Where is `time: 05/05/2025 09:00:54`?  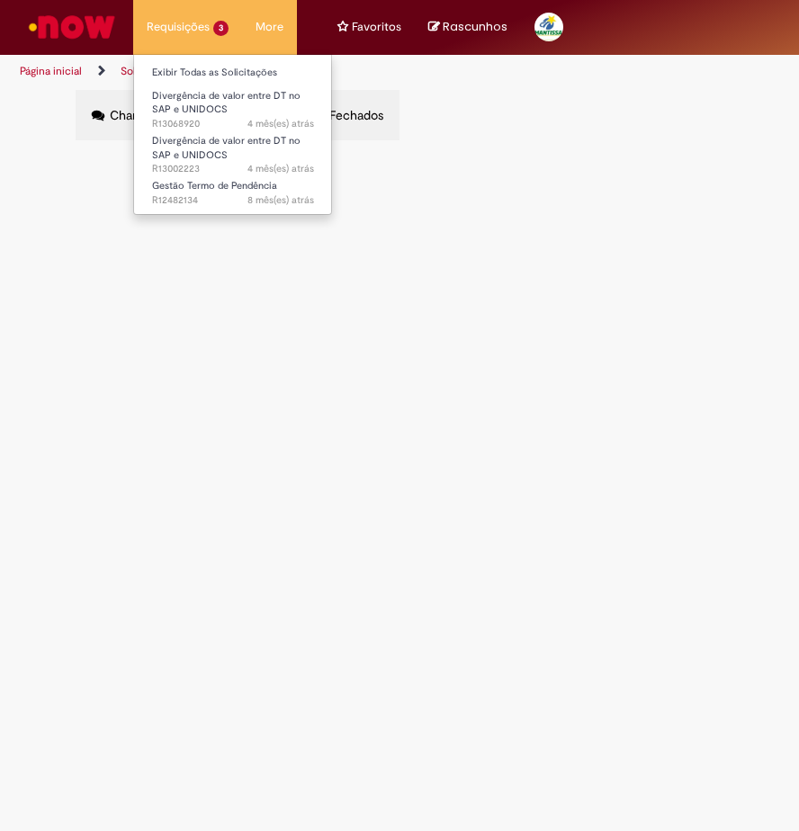
time: 05/05/2025 09:00:54 is located at coordinates (281, 168).